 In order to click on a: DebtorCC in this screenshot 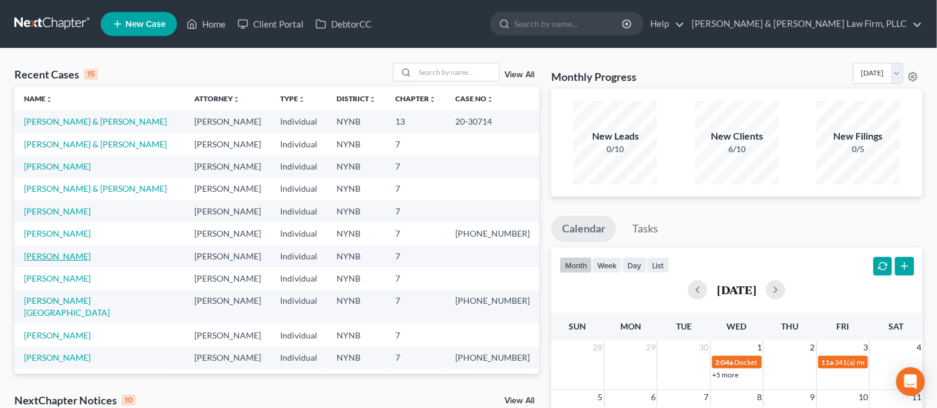, I will do `click(343, 24)`.